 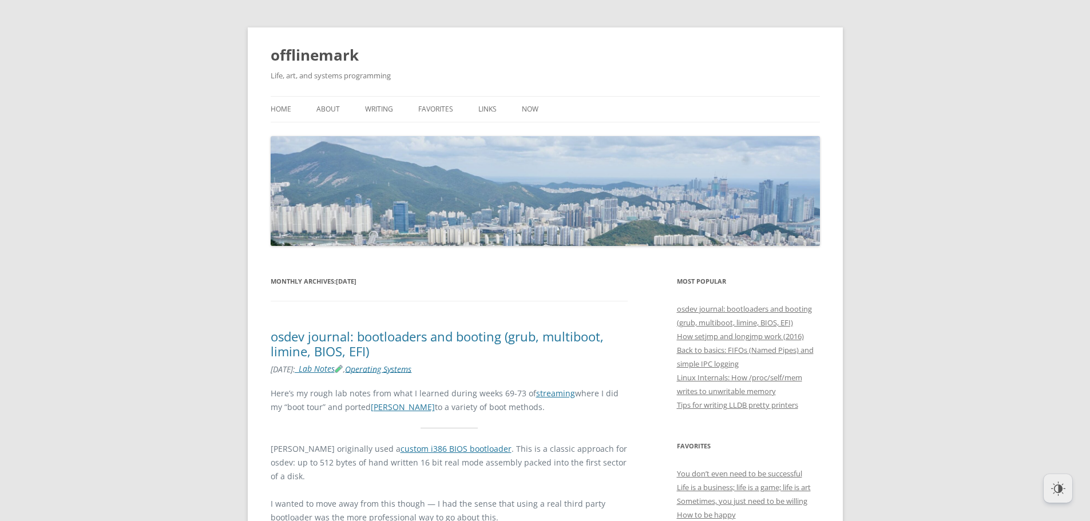 I want to click on a: offlinemark, so click(x=315, y=55).